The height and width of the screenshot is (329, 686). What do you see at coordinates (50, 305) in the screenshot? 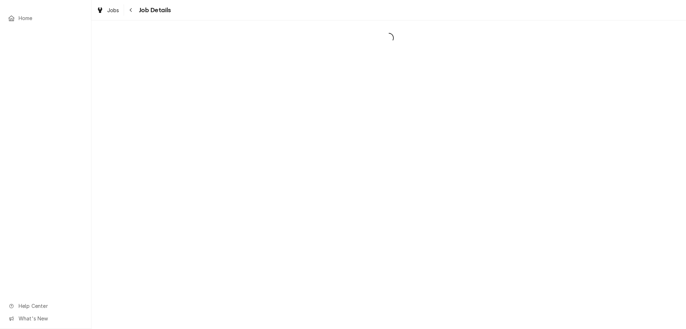
I see `span: Help Center` at bounding box center [50, 305].